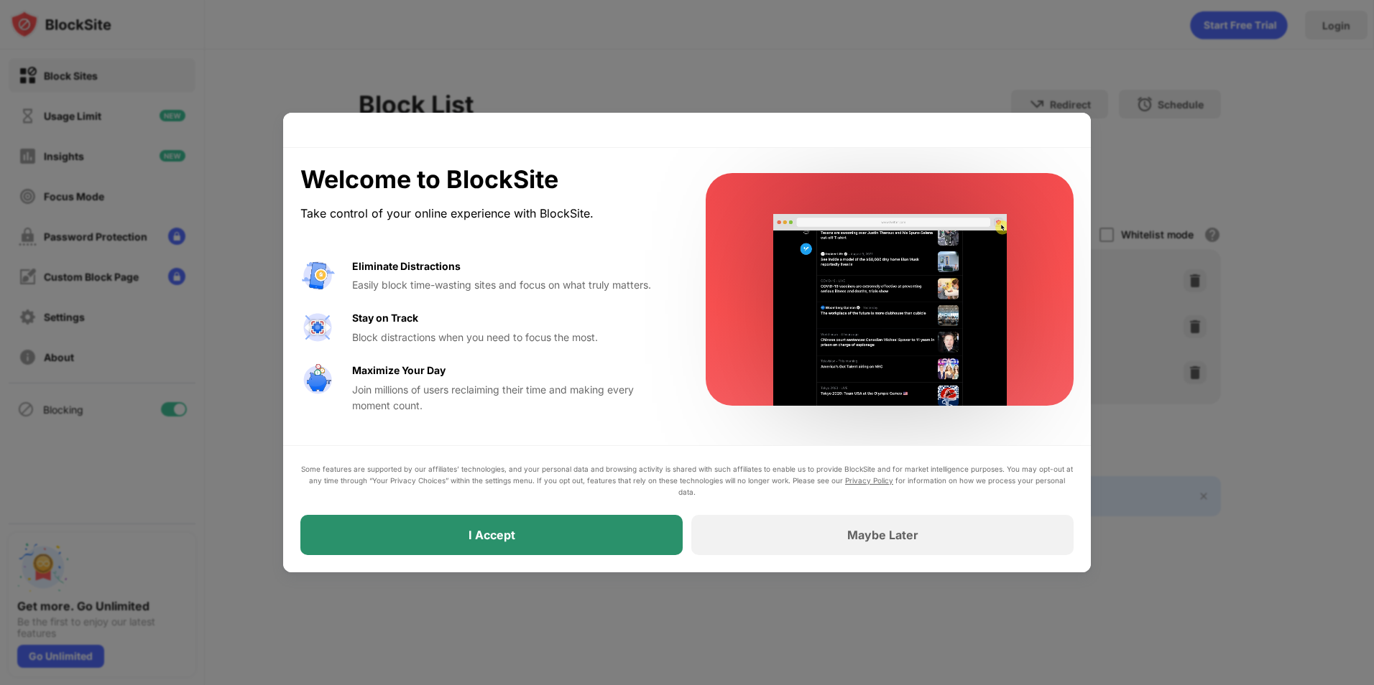 The width and height of the screenshot is (1374, 685). Describe the element at coordinates (486, 180) in the screenshot. I see `div: Welcome to BlockSite` at that location.